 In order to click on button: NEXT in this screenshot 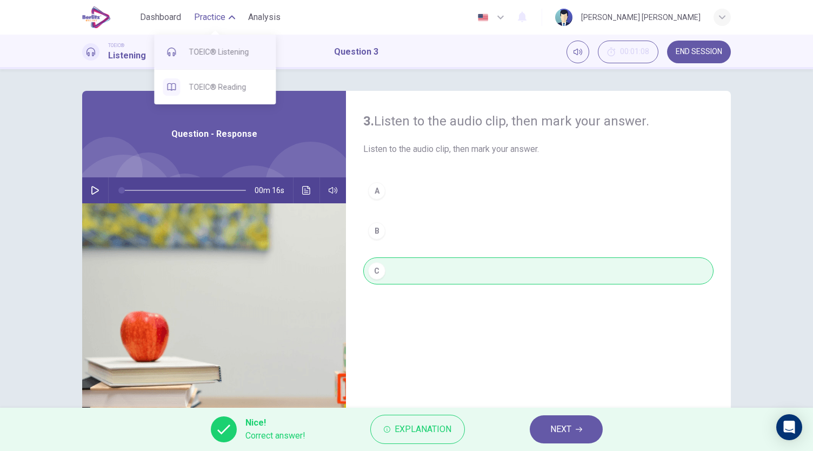, I will do `click(566, 429)`.